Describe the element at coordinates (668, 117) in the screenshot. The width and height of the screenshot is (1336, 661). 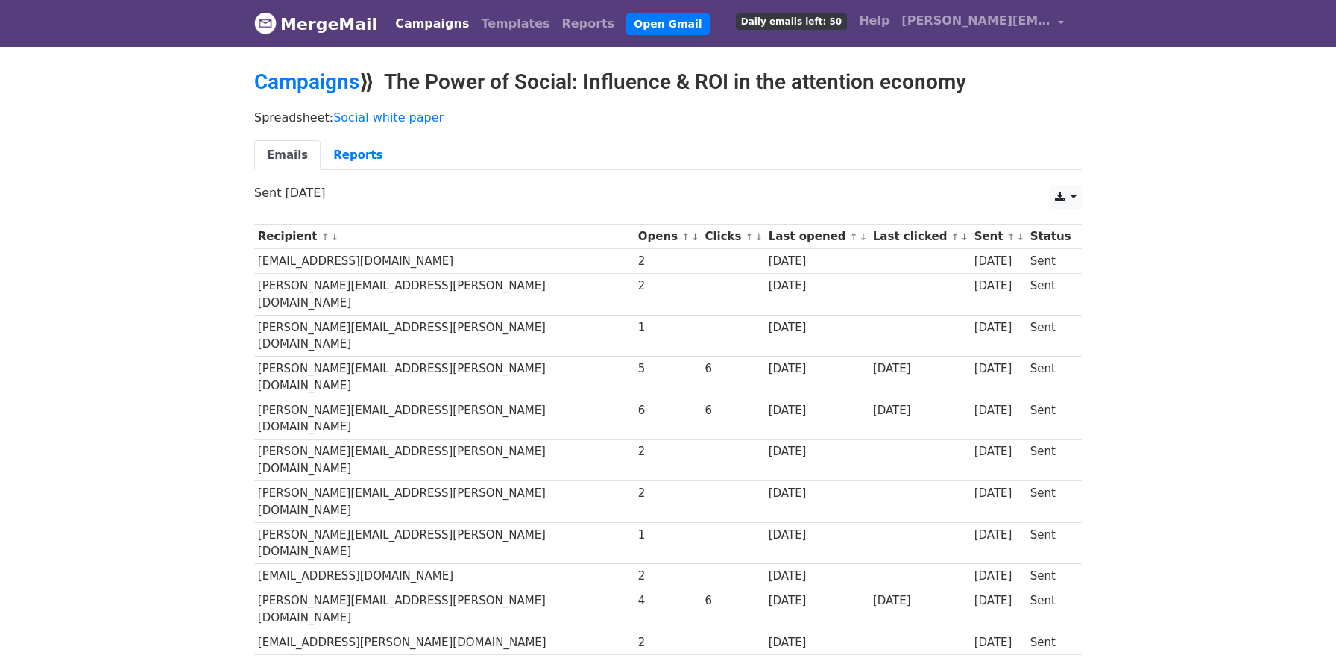
I see `p: Spreadsheet:` at that location.